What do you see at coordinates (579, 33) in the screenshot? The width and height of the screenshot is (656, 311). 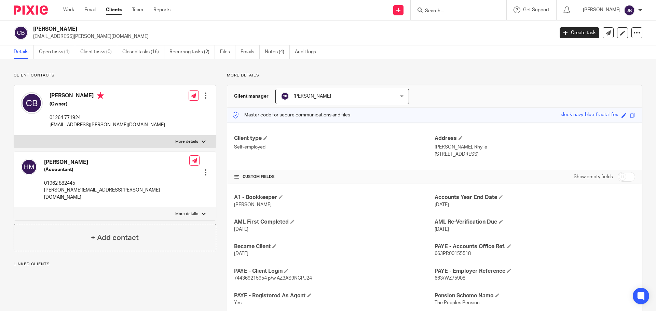 I see `a: Create task` at bounding box center [579, 33].